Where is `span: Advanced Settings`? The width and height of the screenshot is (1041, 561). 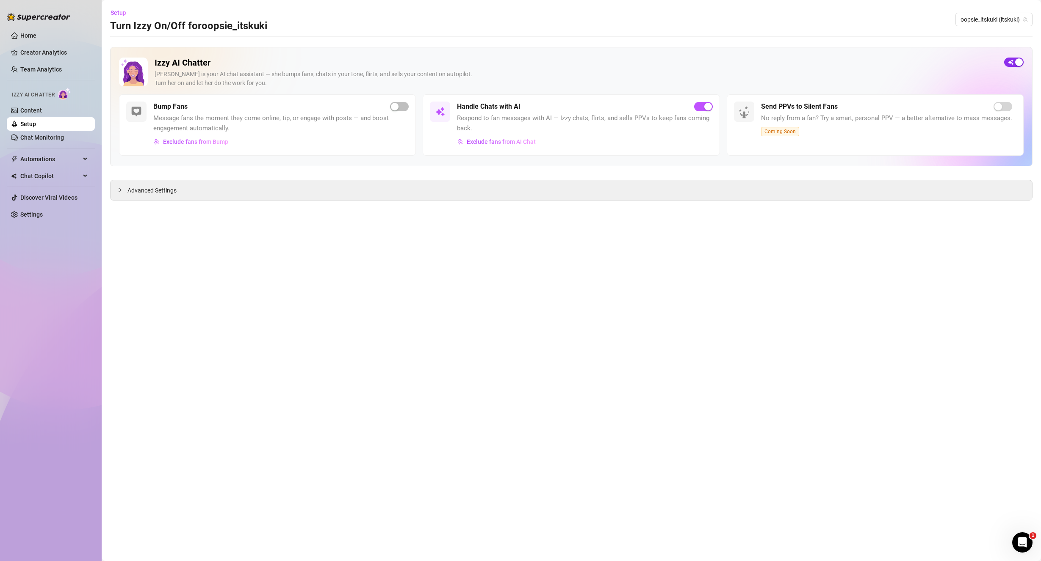 span: Advanced Settings is located at coordinates (152, 191).